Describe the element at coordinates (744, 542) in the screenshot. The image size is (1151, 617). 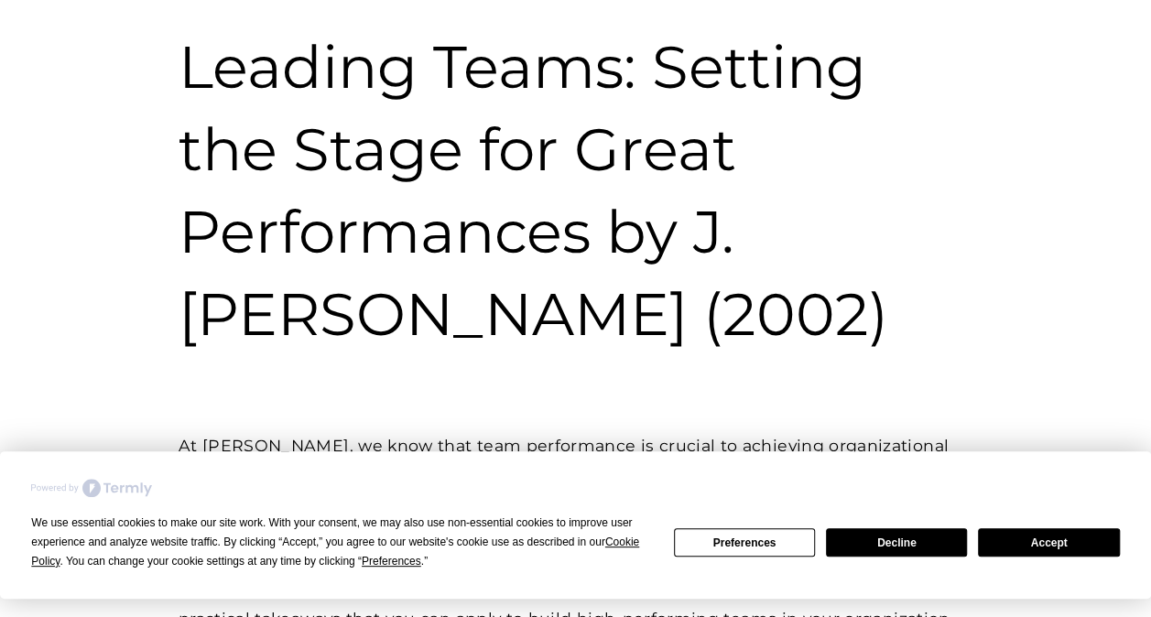
I see `button: Preferences` at that location.